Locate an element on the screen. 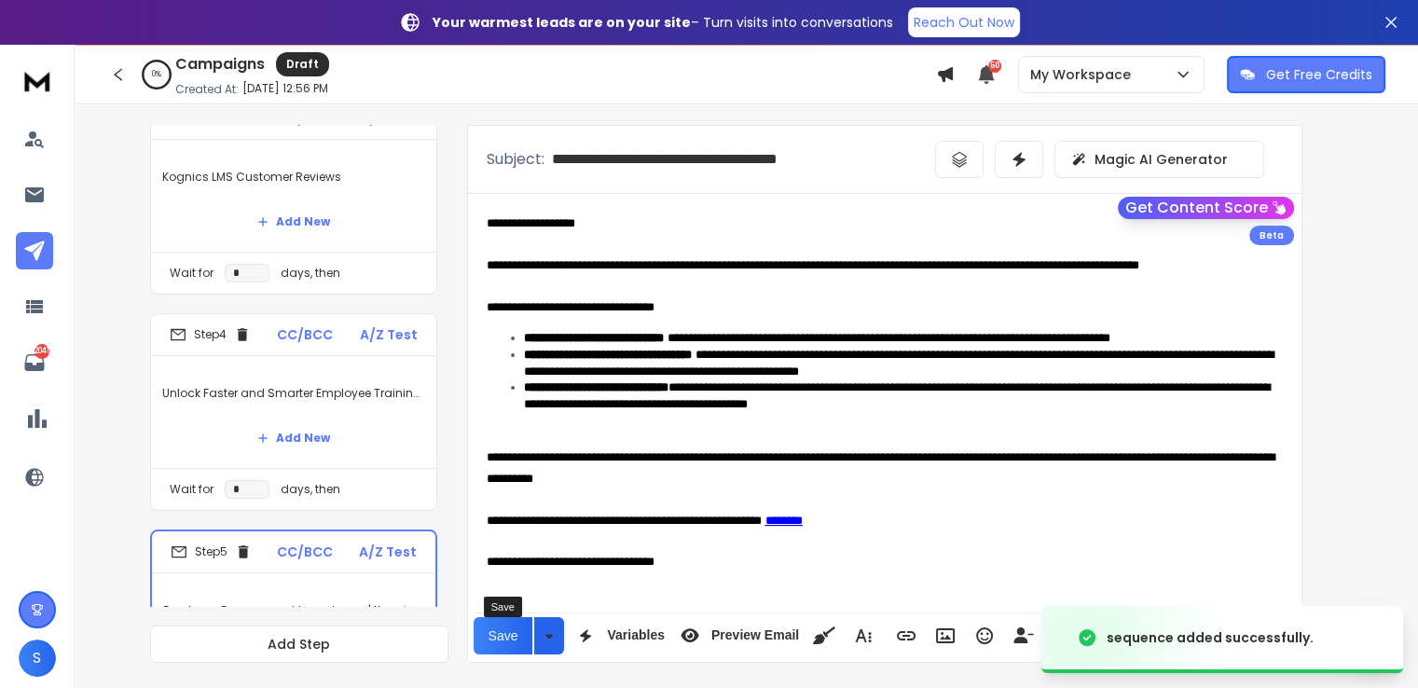 The height and width of the screenshot is (688, 1418). p: Employee Engagement Importance | Kognics is located at coordinates (294, 611).